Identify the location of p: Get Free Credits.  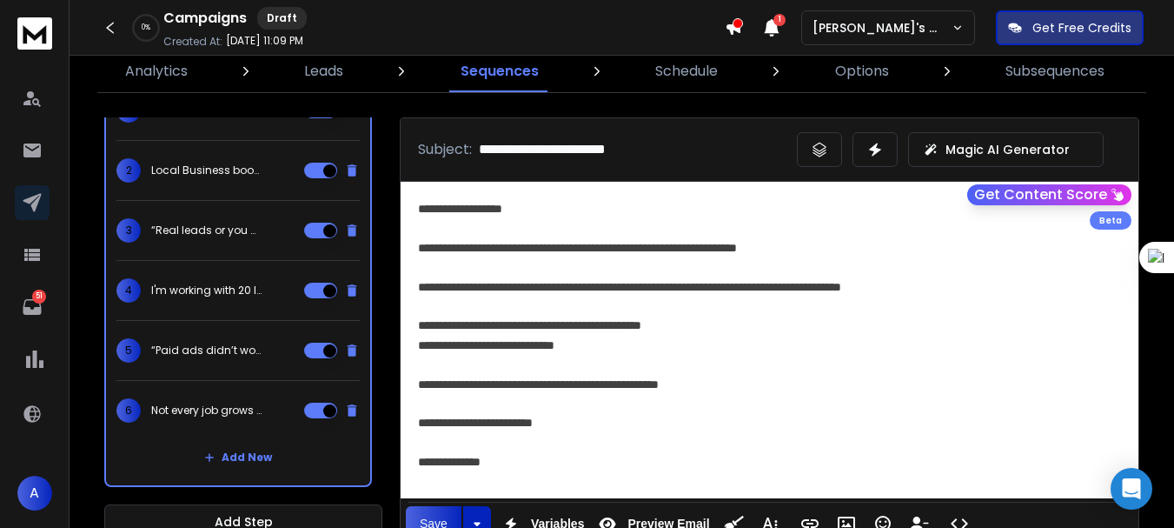
(1082, 28).